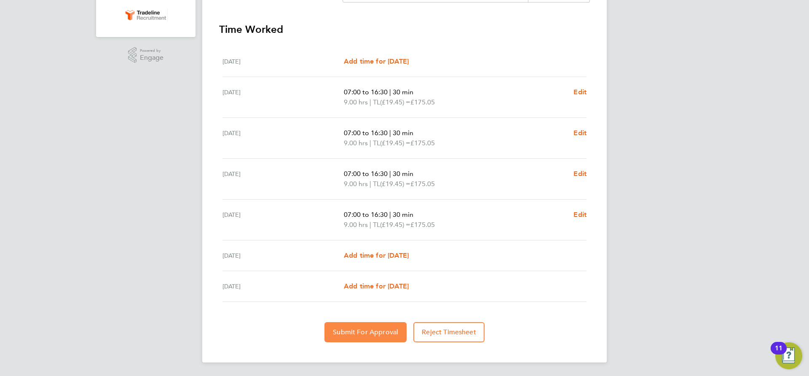 This screenshot has height=376, width=809. I want to click on img: tradelinerecruitment-logo-retina.png, so click(146, 15).